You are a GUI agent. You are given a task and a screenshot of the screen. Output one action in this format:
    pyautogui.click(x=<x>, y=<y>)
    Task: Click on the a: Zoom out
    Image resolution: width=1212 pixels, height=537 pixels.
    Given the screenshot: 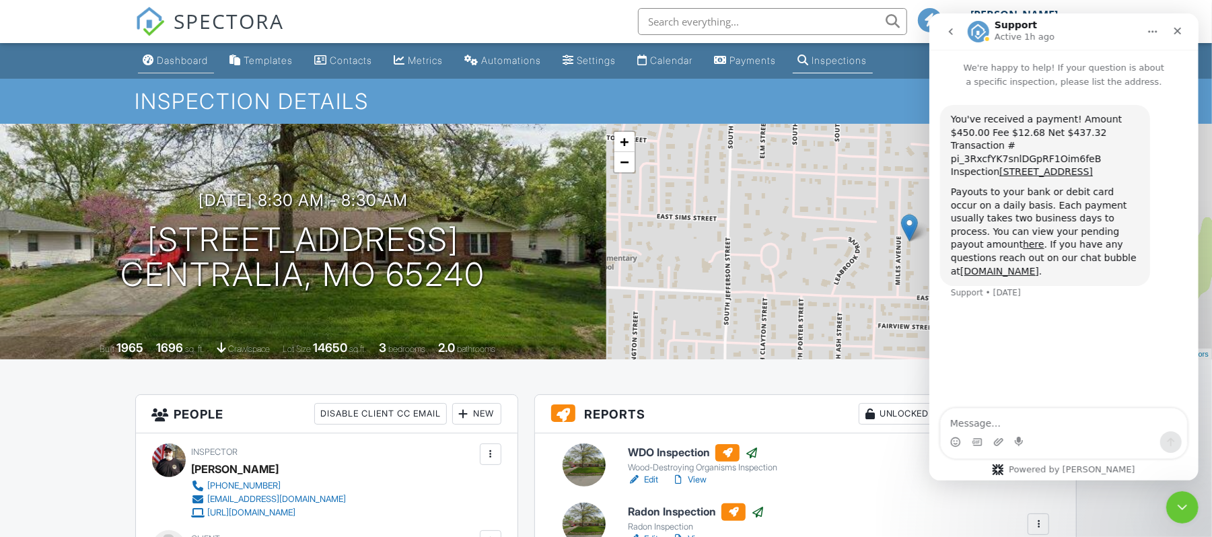 What is the action you would take?
    pyautogui.click(x=625, y=162)
    